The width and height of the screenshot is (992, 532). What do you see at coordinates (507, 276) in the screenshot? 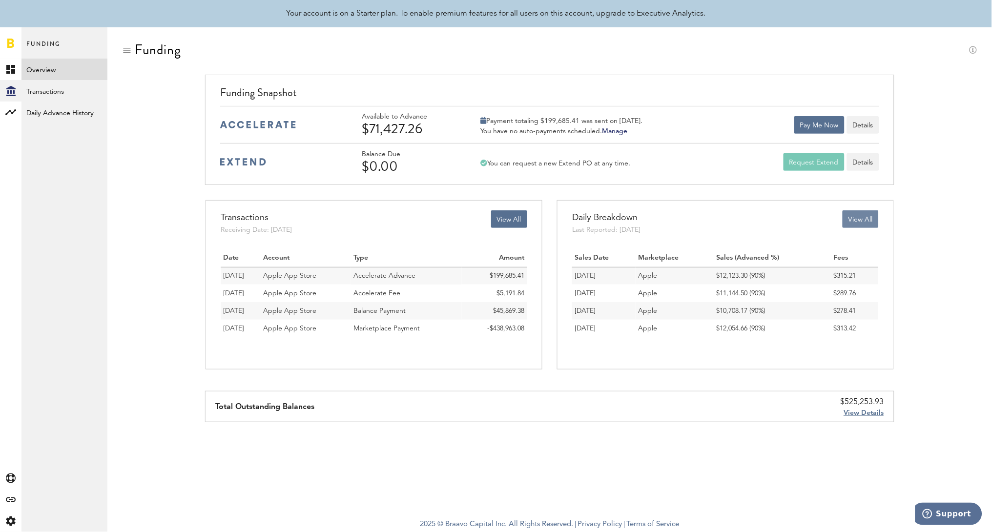
I see `span: $199,685.41` at bounding box center [507, 276].